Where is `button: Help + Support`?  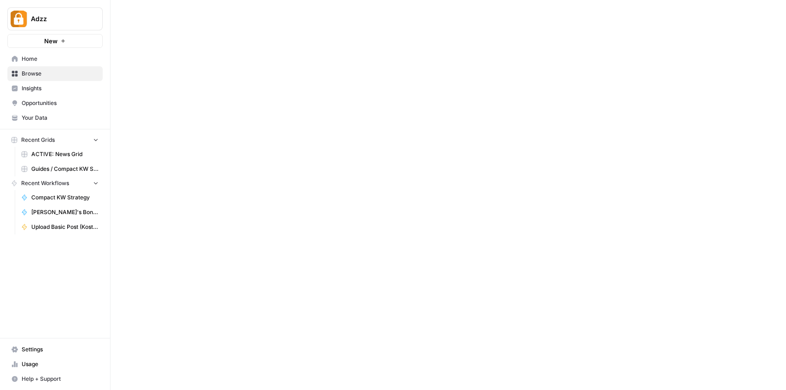 button: Help + Support is located at coordinates (55, 379).